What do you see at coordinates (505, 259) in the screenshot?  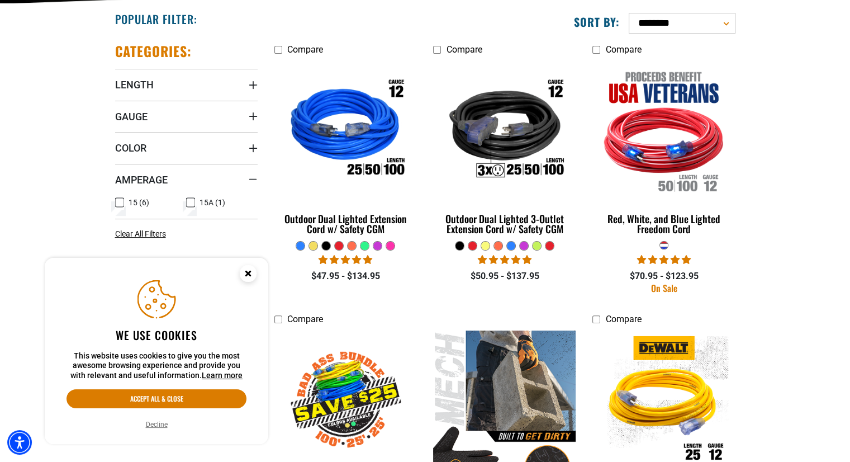 I see `span: 4.80 stars` at bounding box center [505, 259].